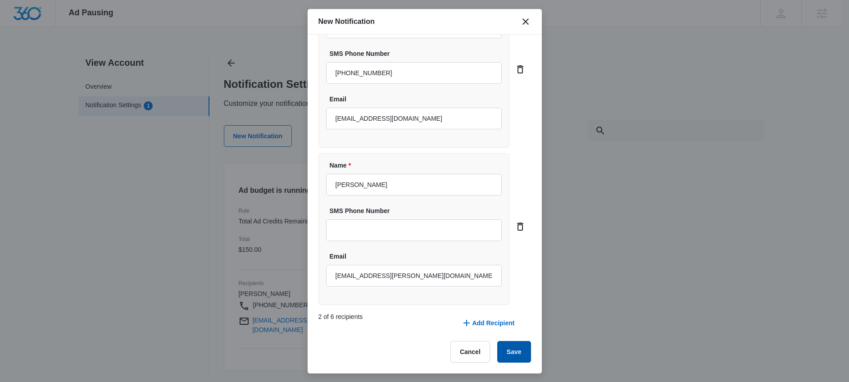 This screenshot has width=849, height=382. I want to click on button: Save, so click(514, 352).